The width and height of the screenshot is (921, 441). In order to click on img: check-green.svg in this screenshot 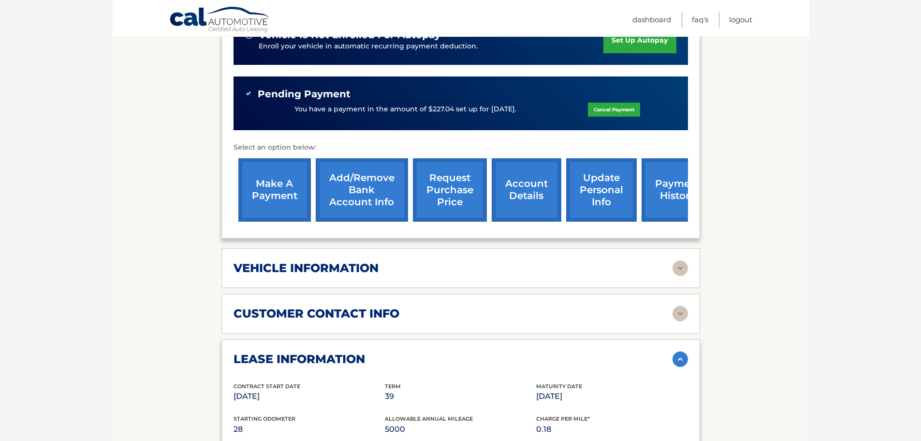, I will do `click(249, 93)`.